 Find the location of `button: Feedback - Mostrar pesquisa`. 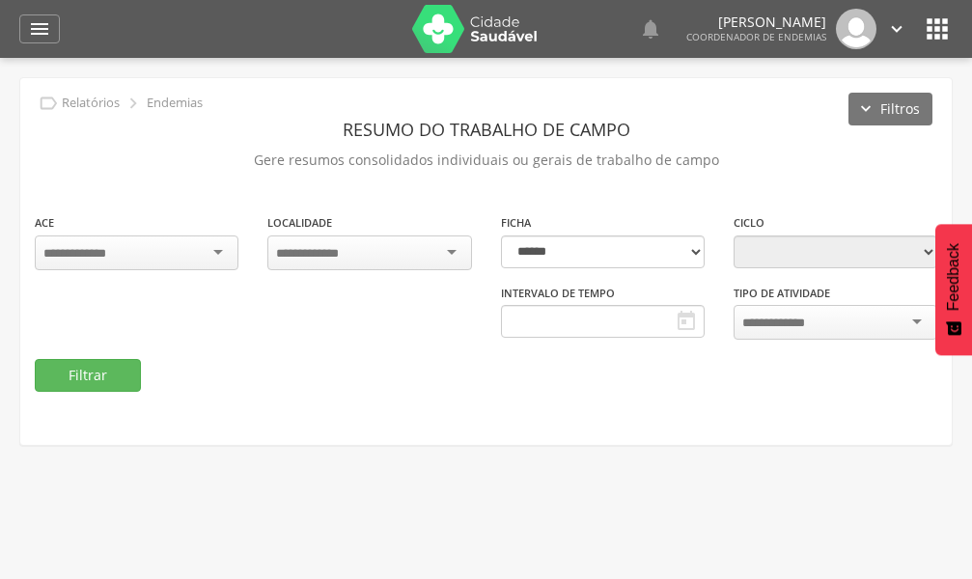

button: Feedback - Mostrar pesquisa is located at coordinates (954, 290).